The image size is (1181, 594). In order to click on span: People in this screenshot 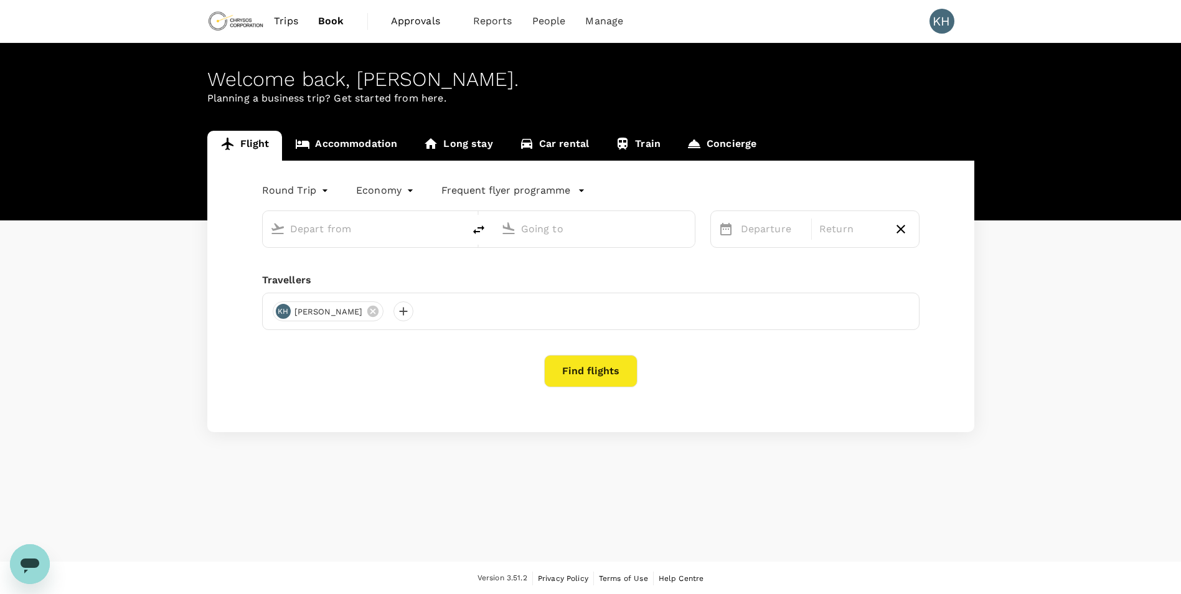, I will do `click(549, 21)`.